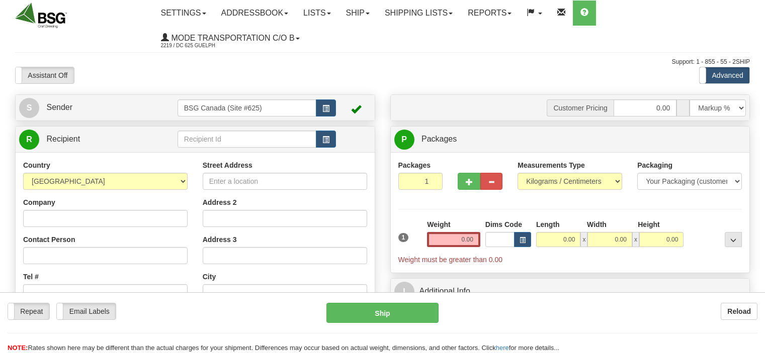  Describe the element at coordinates (86, 312) in the screenshot. I see `label: Email Labels` at that location.